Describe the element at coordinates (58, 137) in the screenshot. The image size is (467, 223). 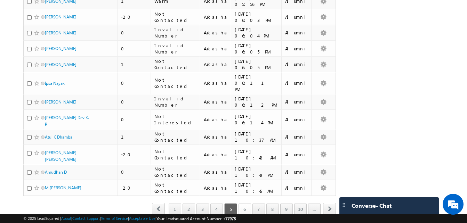
I see `a: Atul K Dhamba` at that location.